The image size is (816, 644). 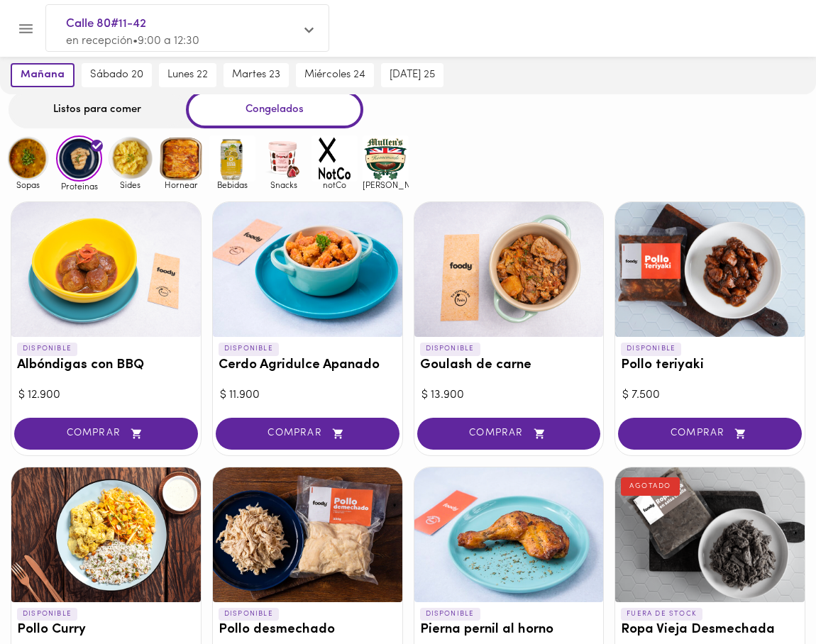 What do you see at coordinates (334, 158) in the screenshot?
I see `img: notCo` at bounding box center [334, 158].